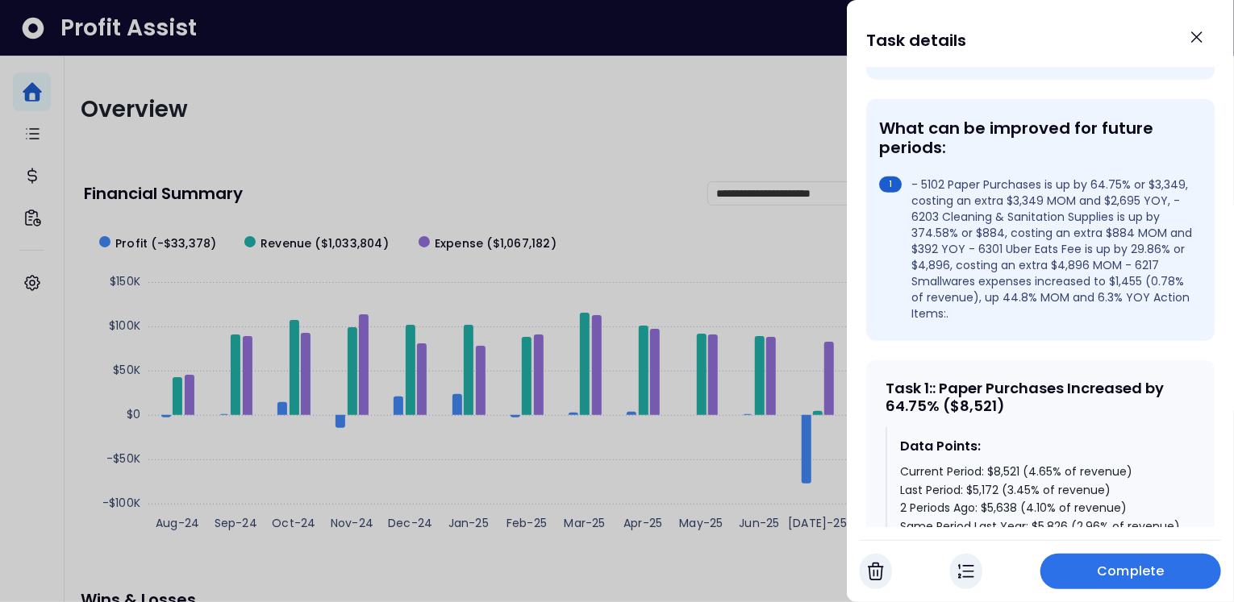 This screenshot has width=1234, height=602. I want to click on div: Task 1 : : Paper Purchases Increased by 64.75% ($8,521), so click(1040, 397).